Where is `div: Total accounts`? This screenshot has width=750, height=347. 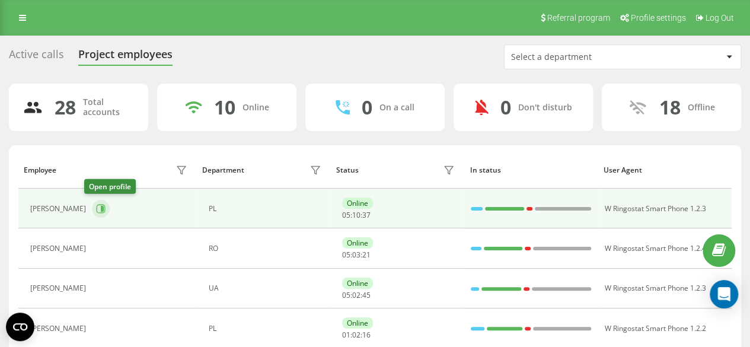
div: Total accounts is located at coordinates (108, 107).